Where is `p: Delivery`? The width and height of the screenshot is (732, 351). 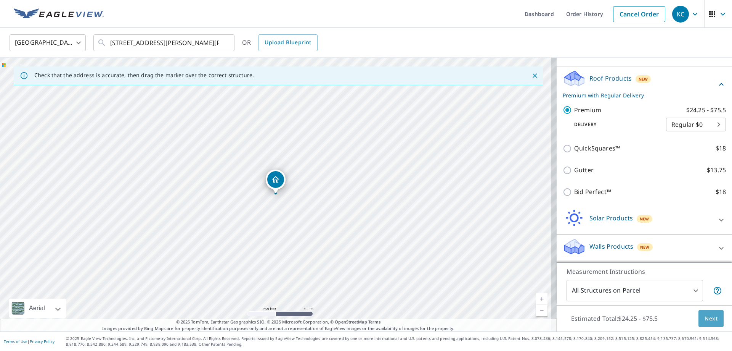 p: Delivery is located at coordinates (614, 124).